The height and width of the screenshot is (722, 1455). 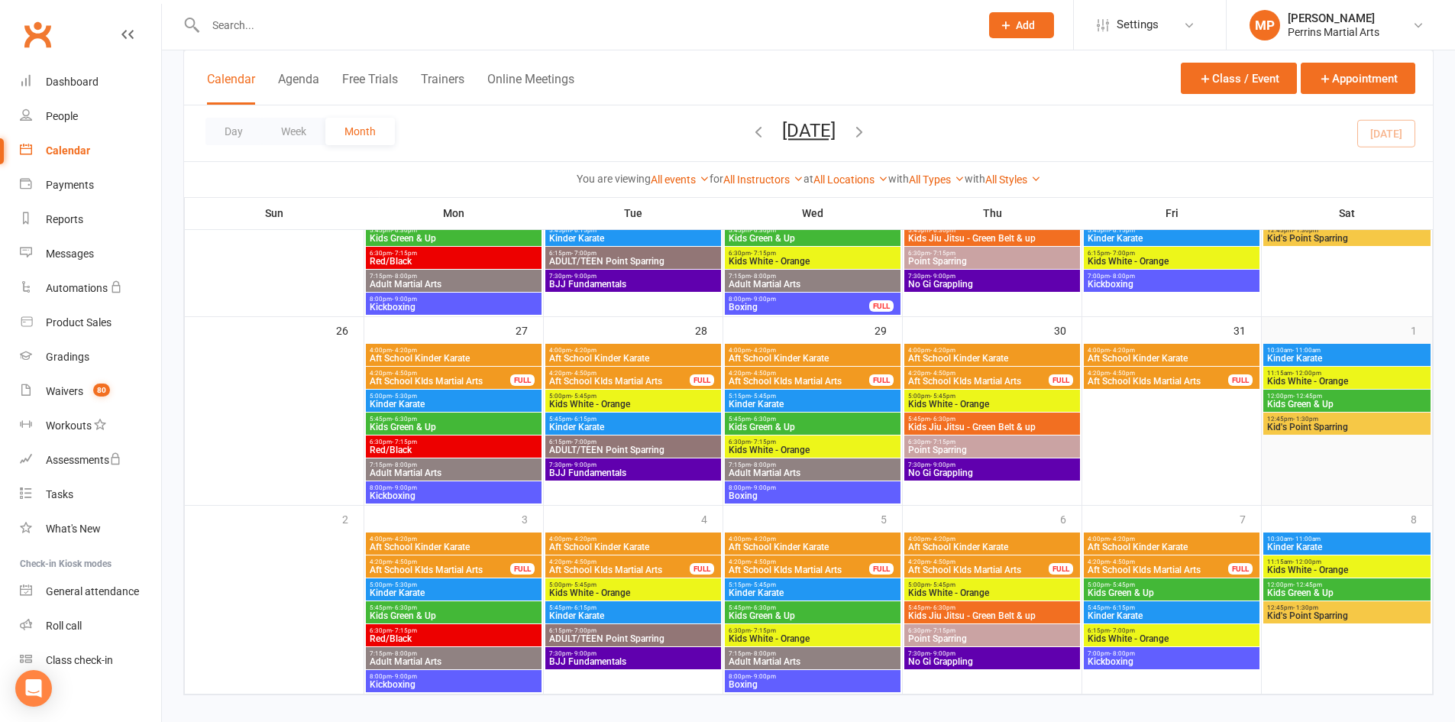 I want to click on div: Class check-in, so click(x=79, y=660).